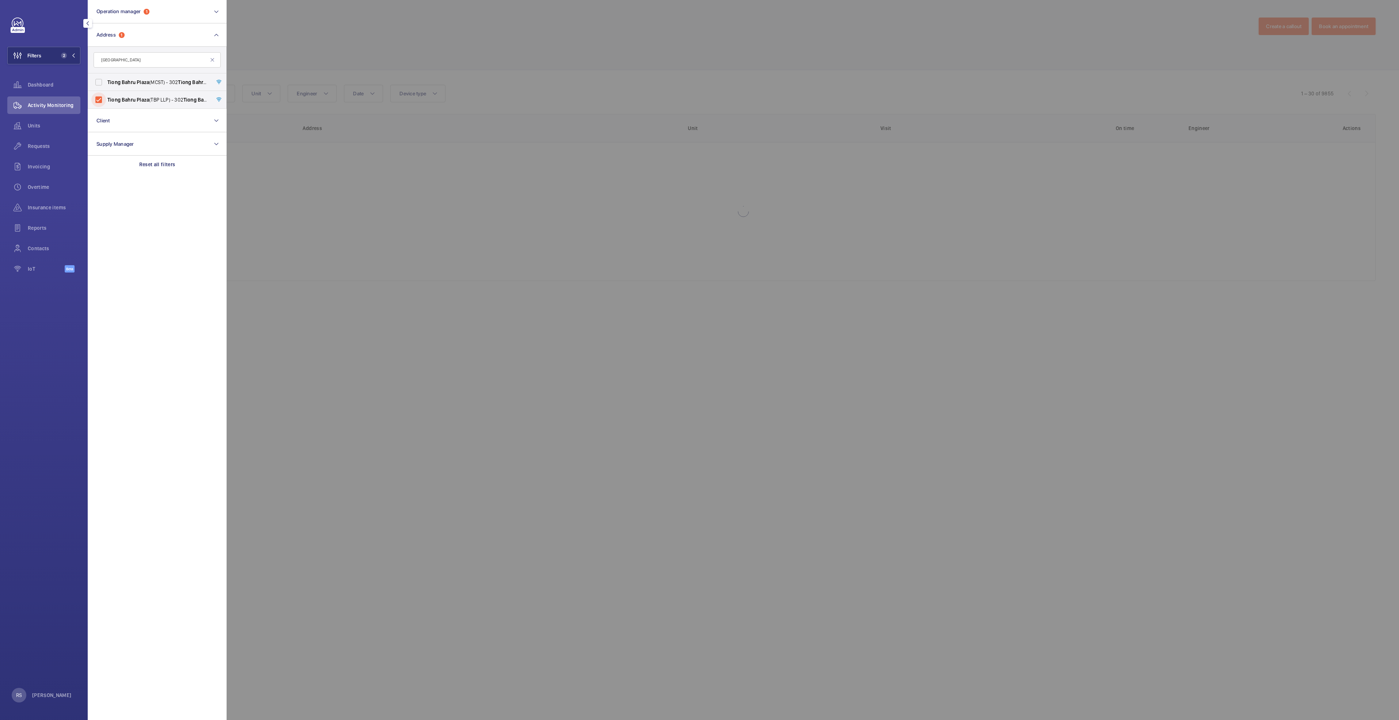 Image resolution: width=1399 pixels, height=720 pixels. What do you see at coordinates (54, 85) in the screenshot?
I see `span: Dashboard` at bounding box center [54, 85].